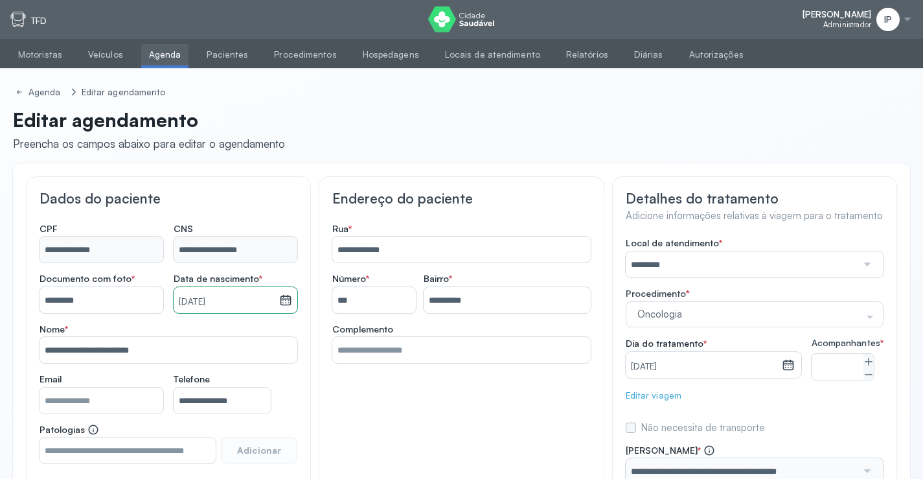  What do you see at coordinates (51, 379) in the screenshot?
I see `span: Email` at bounding box center [51, 379].